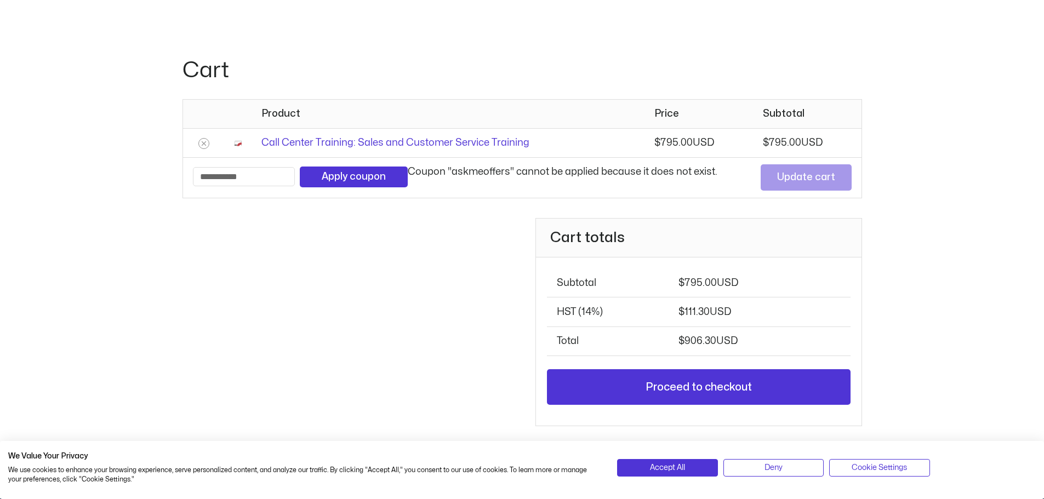 The height and width of the screenshot is (499, 1044). I want to click on span: 111.30, so click(705, 312).